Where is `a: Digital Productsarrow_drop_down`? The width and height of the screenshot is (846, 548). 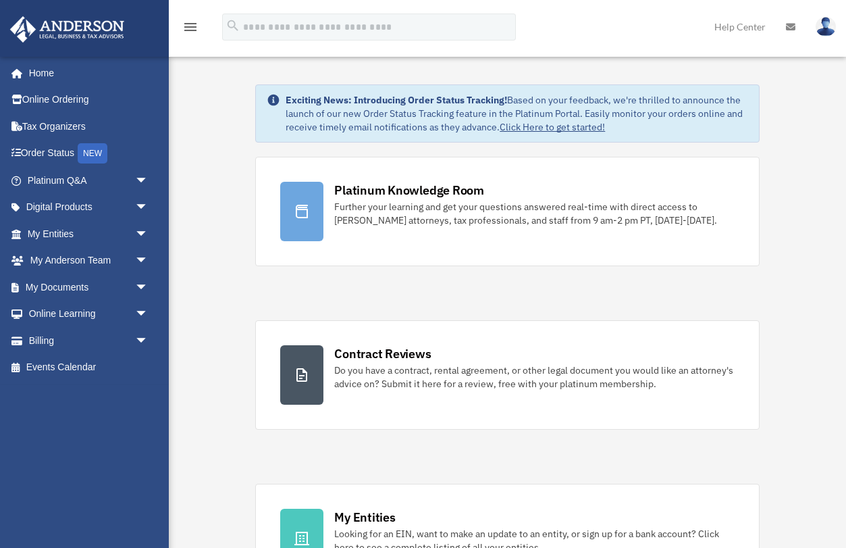 a: Digital Productsarrow_drop_down is located at coordinates (89, 207).